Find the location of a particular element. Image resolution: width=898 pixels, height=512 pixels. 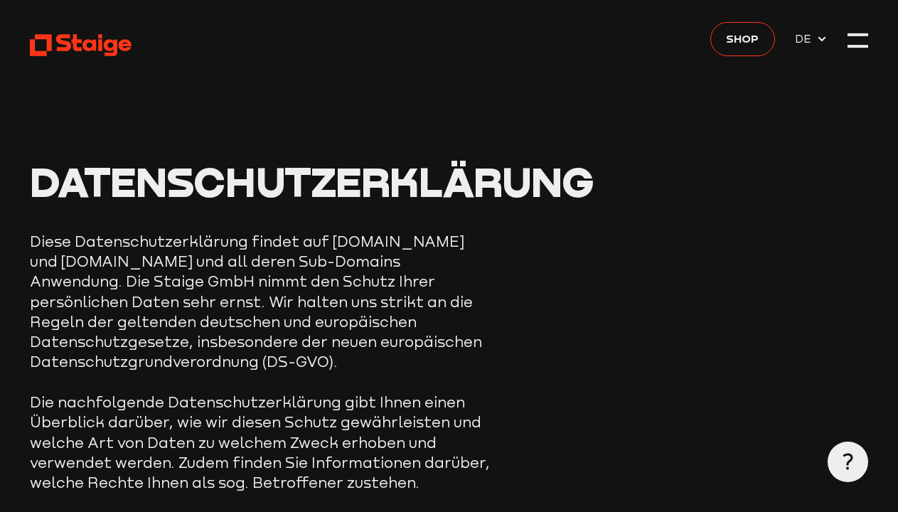

p: Die nachfolgende Datenschutzerklärung gibt Ihnen einen Überblick darüber, wie wir diesen Schutz g... is located at coordinates (261, 443).